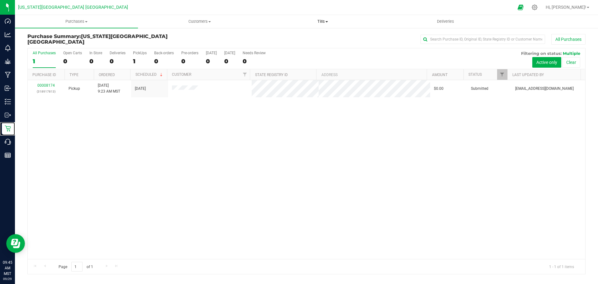 The image size is (598, 284). I want to click on div: Manage settings, so click(534, 7).